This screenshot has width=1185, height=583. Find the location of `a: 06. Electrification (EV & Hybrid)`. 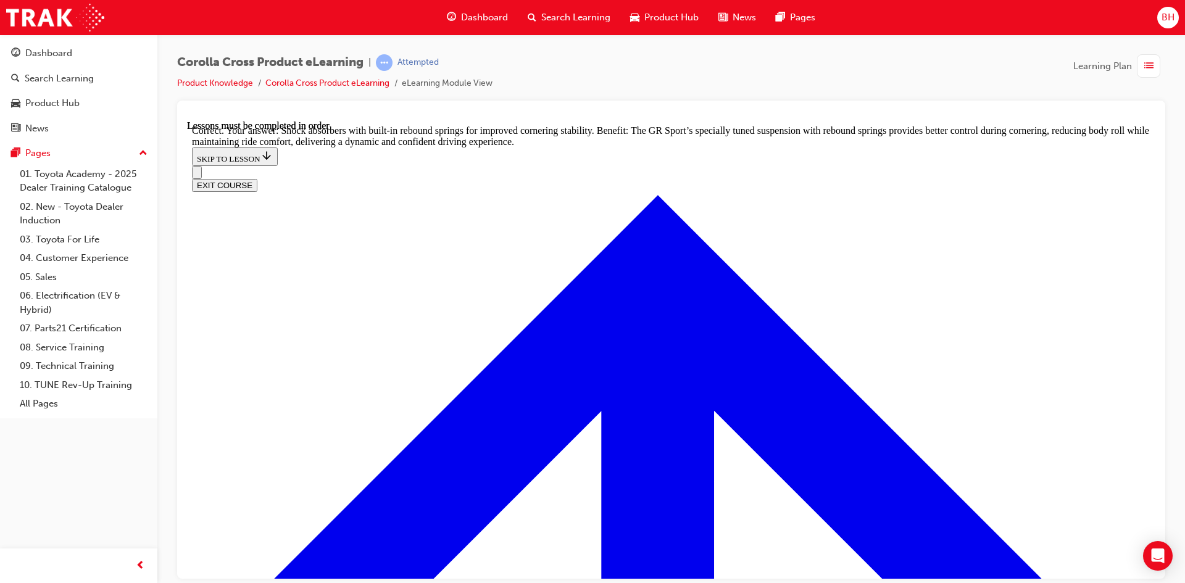

a: 06. Electrification (EV & Hybrid) is located at coordinates (83, 302).